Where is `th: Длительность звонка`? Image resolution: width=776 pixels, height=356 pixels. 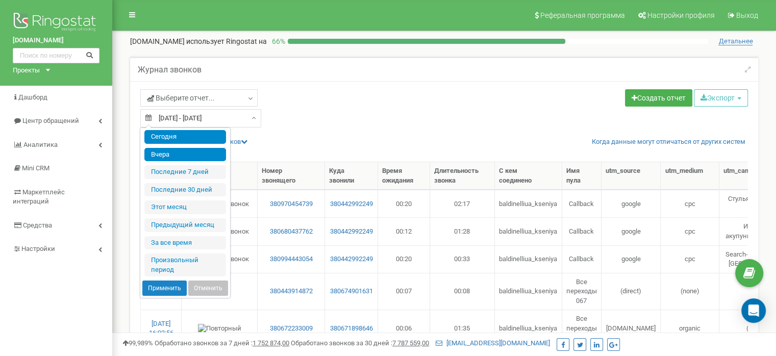 th: Длительность звонка is located at coordinates (462, 176).